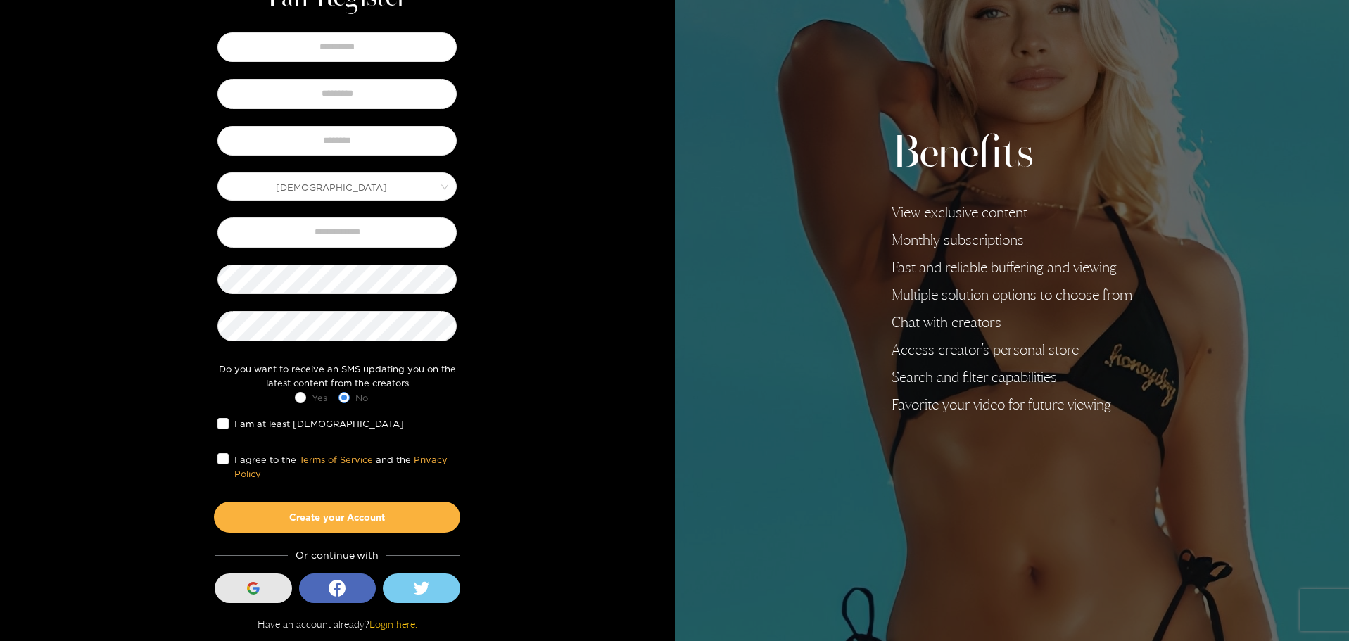 The image size is (1349, 641). What do you see at coordinates (337, 517) in the screenshot?
I see `button: Create your Account` at bounding box center [337, 517].